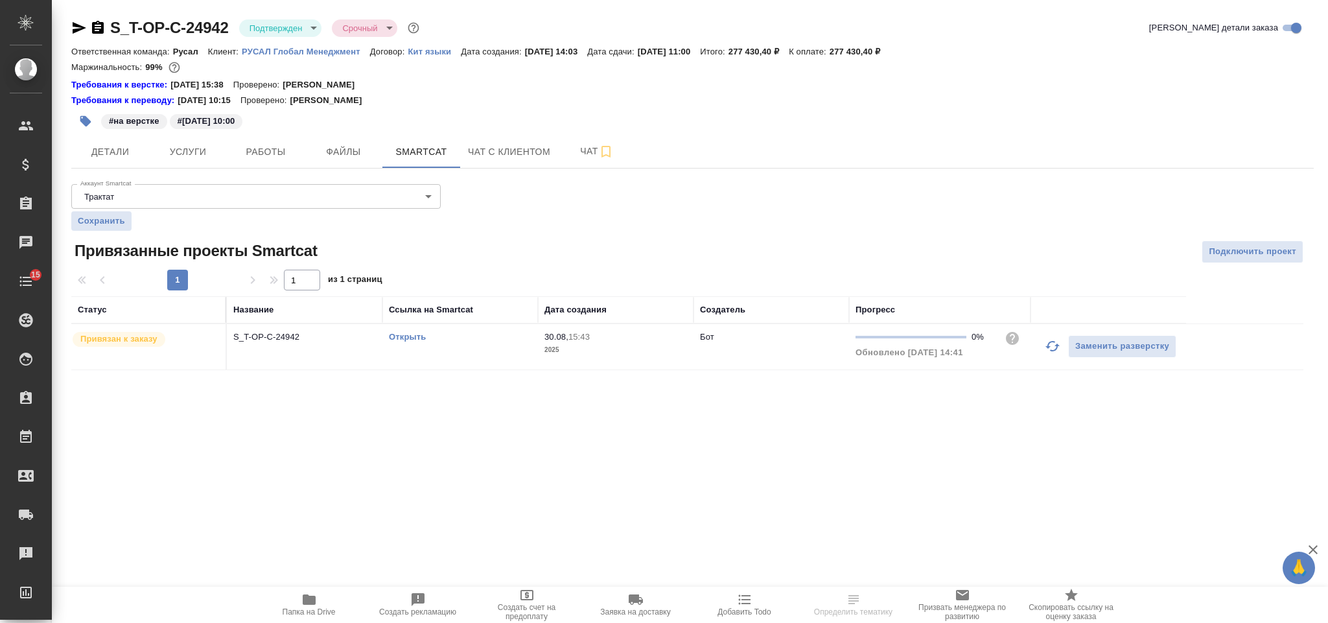 The height and width of the screenshot is (623, 1328). Describe the element at coordinates (1122, 346) in the screenshot. I see `span: Заменить разверстку` at that location.